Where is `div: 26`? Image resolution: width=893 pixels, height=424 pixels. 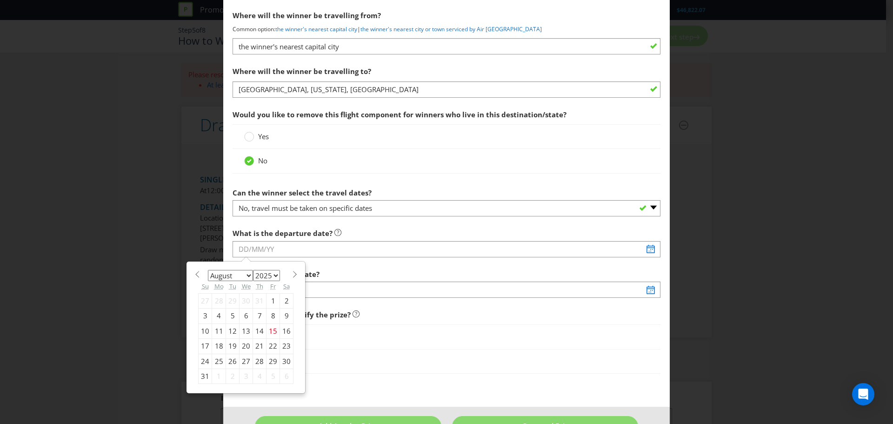
div: 26 is located at coordinates (233, 361).